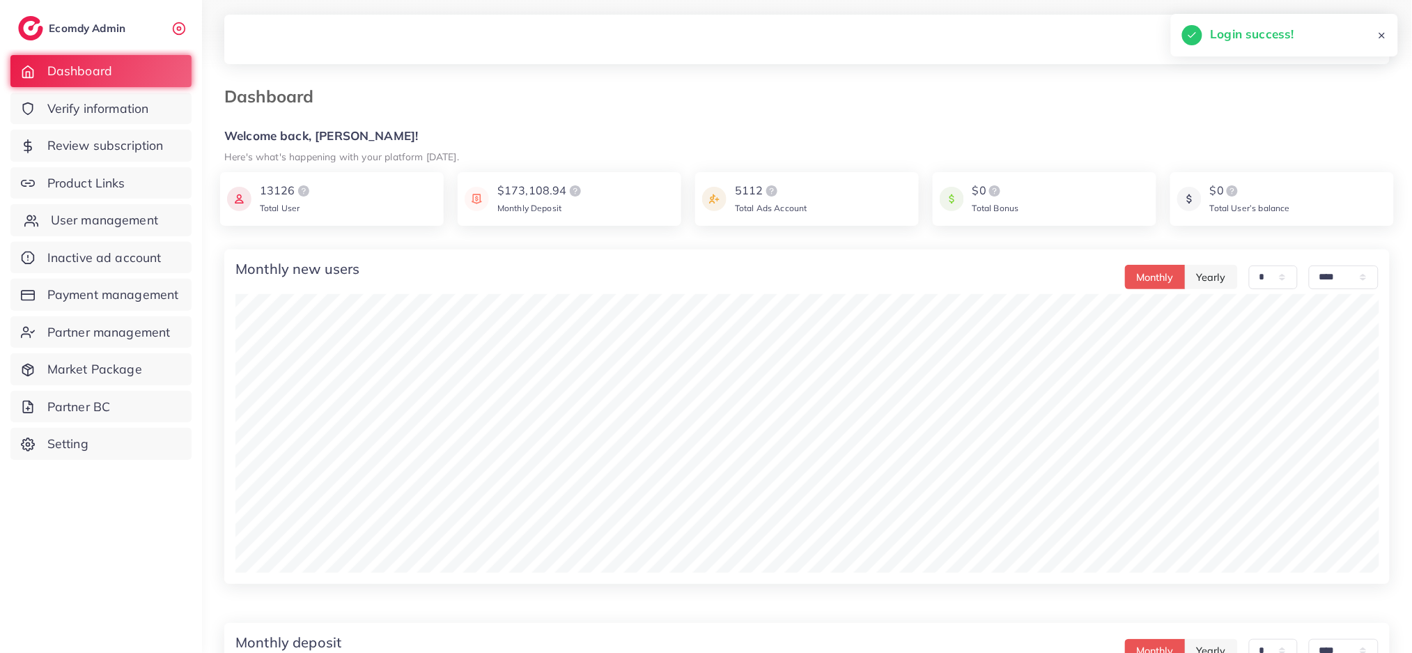  I want to click on span: Monthly Deposit, so click(529, 208).